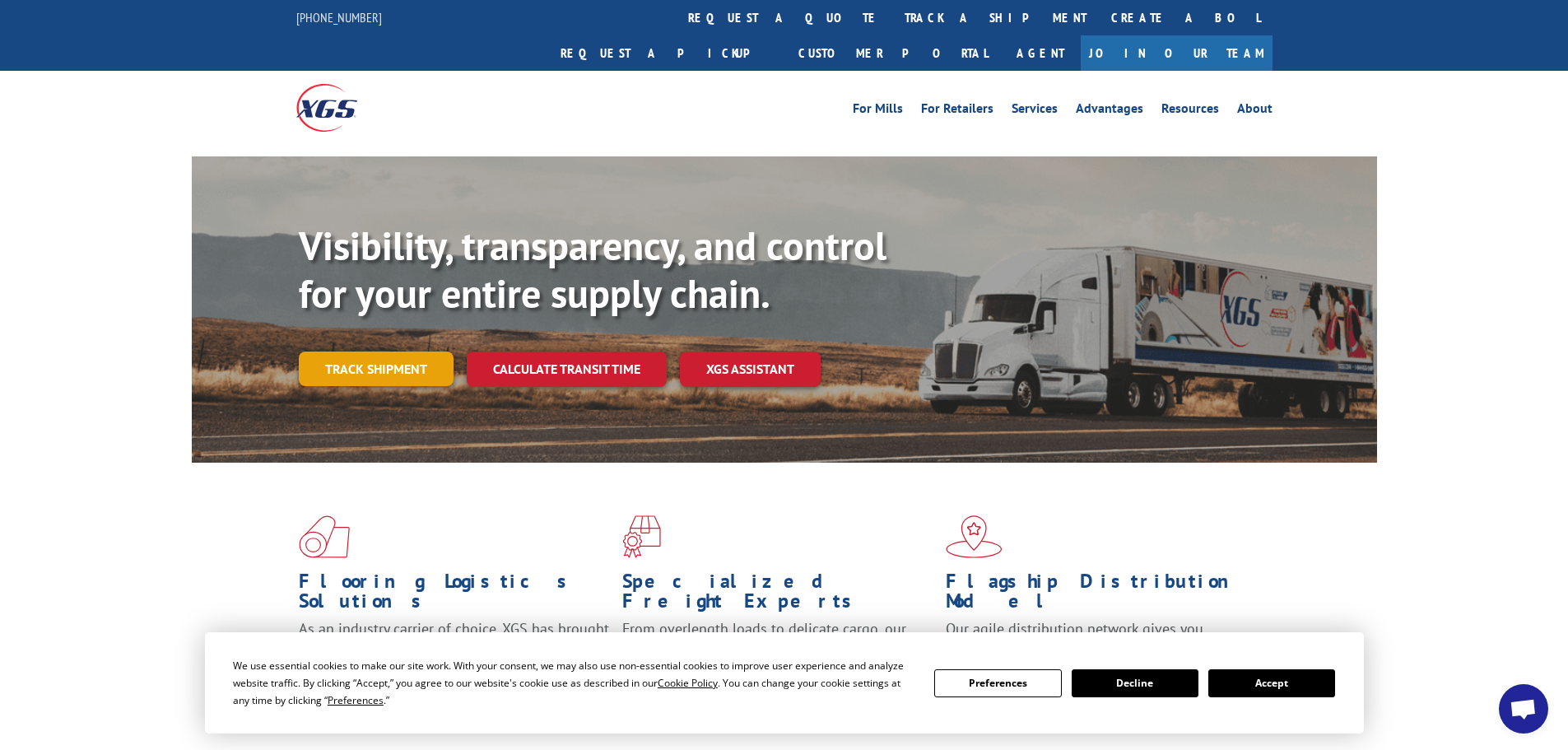  What do you see at coordinates (687, 682) in the screenshot?
I see `span: Cookie Policy` at bounding box center [687, 682].